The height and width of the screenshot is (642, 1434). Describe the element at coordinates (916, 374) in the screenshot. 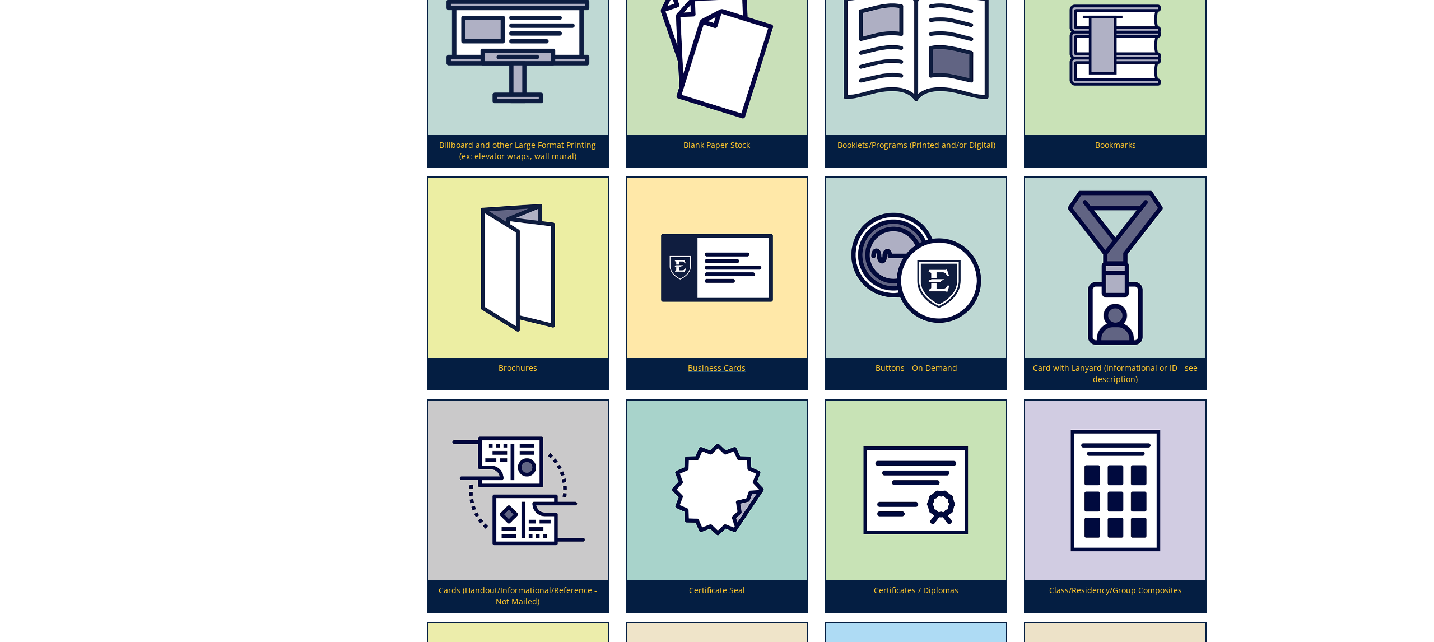

I see `p: Buttons - On Demand` at that location.